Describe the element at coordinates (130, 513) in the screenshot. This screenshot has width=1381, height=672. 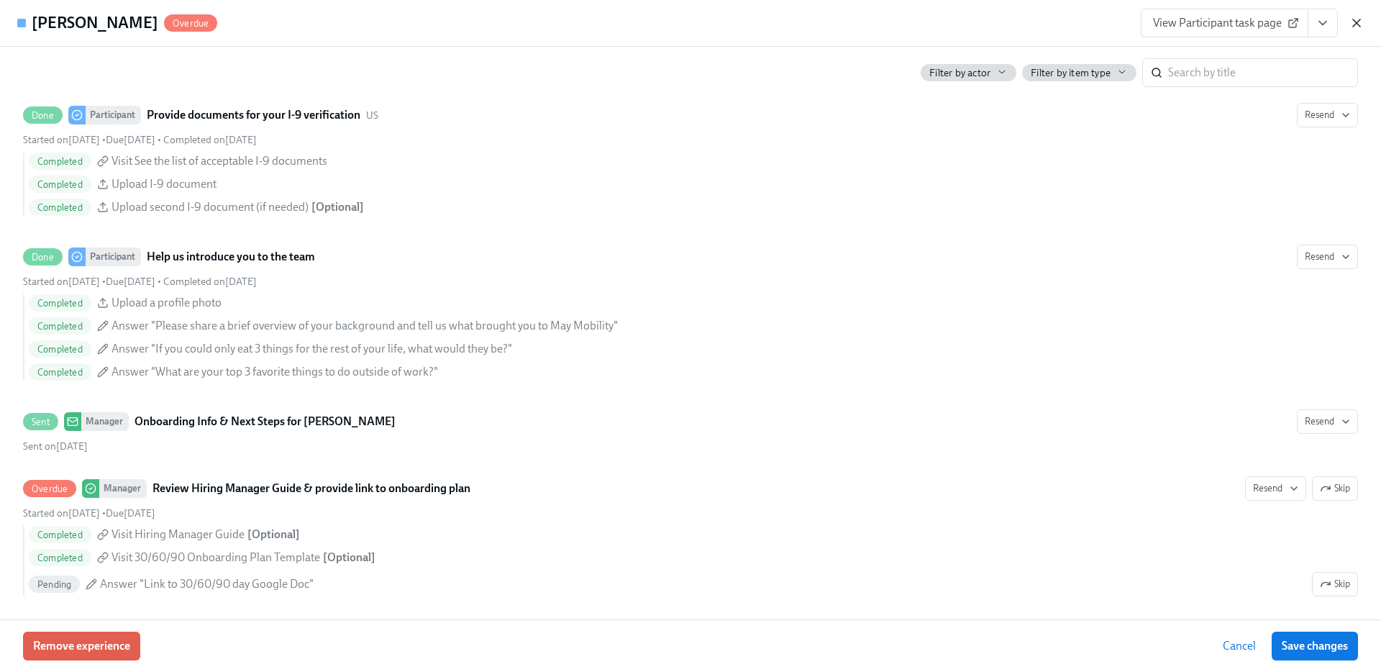
I see `span: Friday, August 8th 2025, 3:00 pm` at that location.